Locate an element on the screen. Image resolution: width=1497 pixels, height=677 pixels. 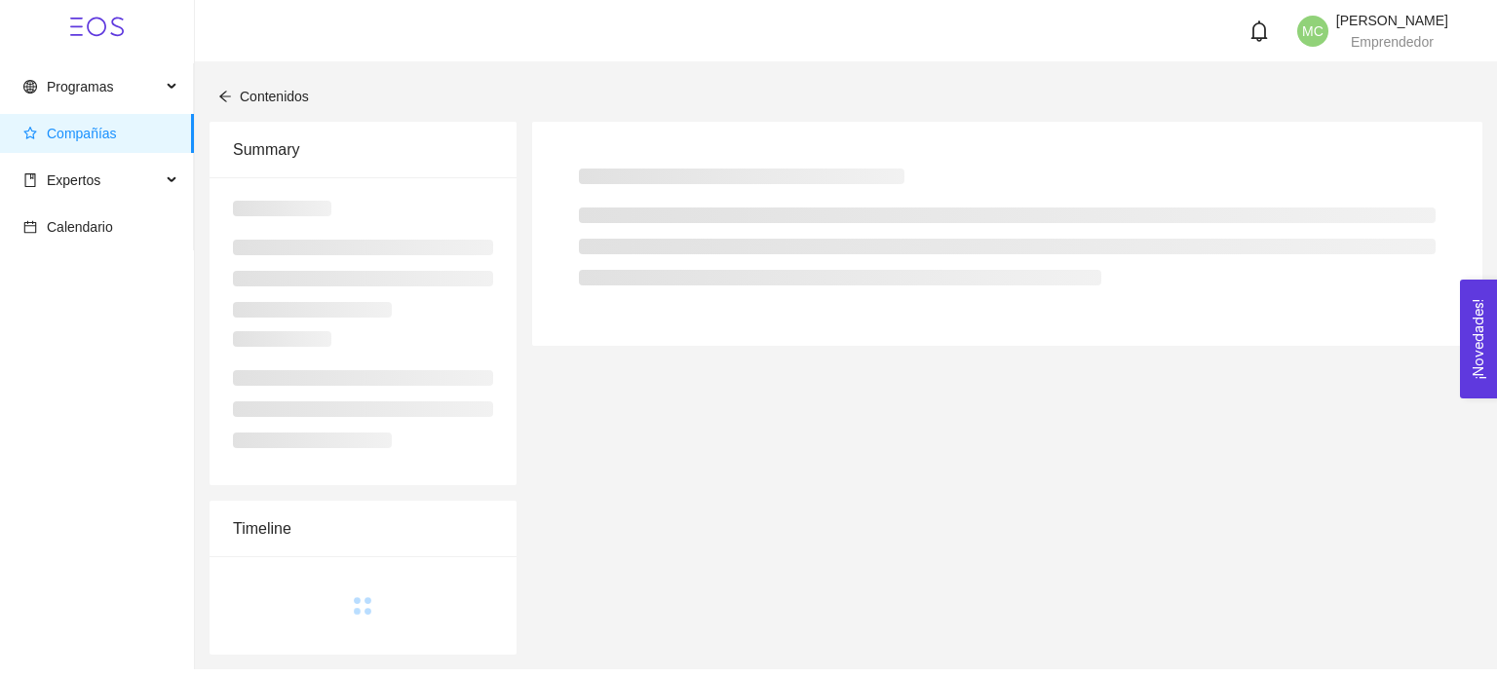
span: calendar is located at coordinates (30, 227).